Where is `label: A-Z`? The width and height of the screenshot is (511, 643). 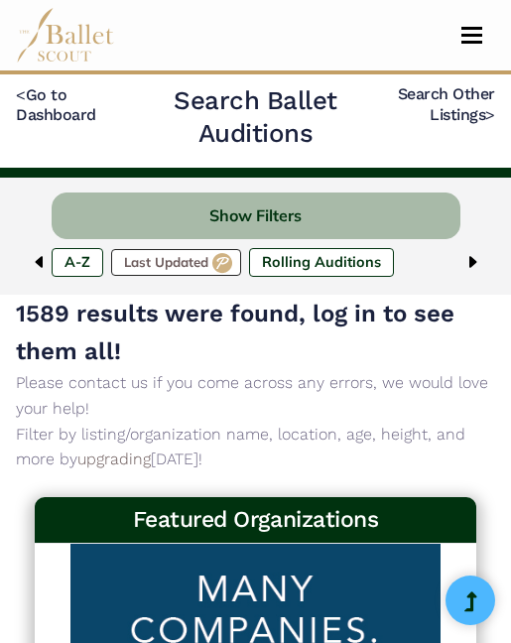 label: A-Z is located at coordinates (77, 262).